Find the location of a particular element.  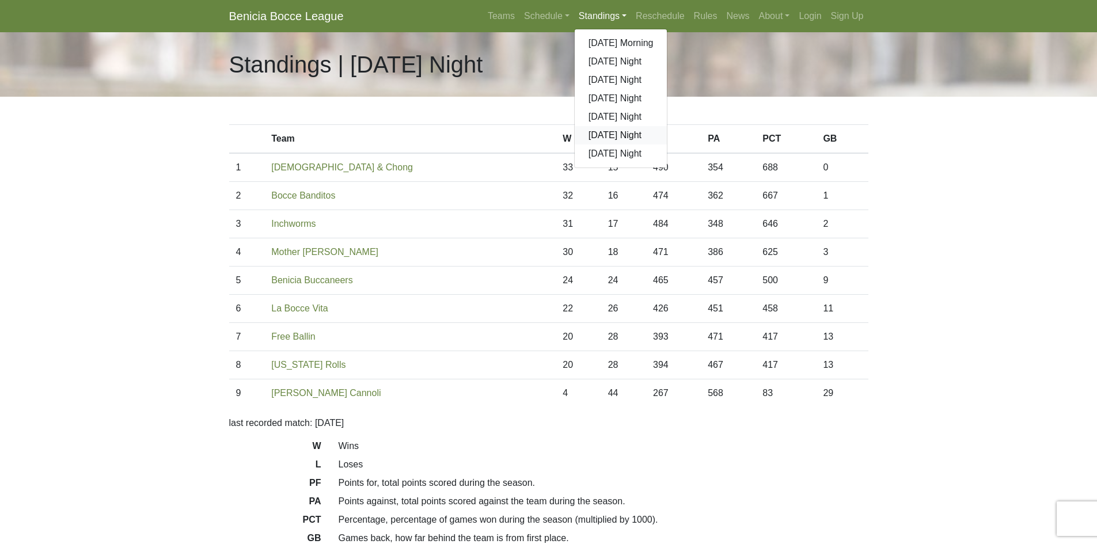

a: Sign Up is located at coordinates (847, 16).